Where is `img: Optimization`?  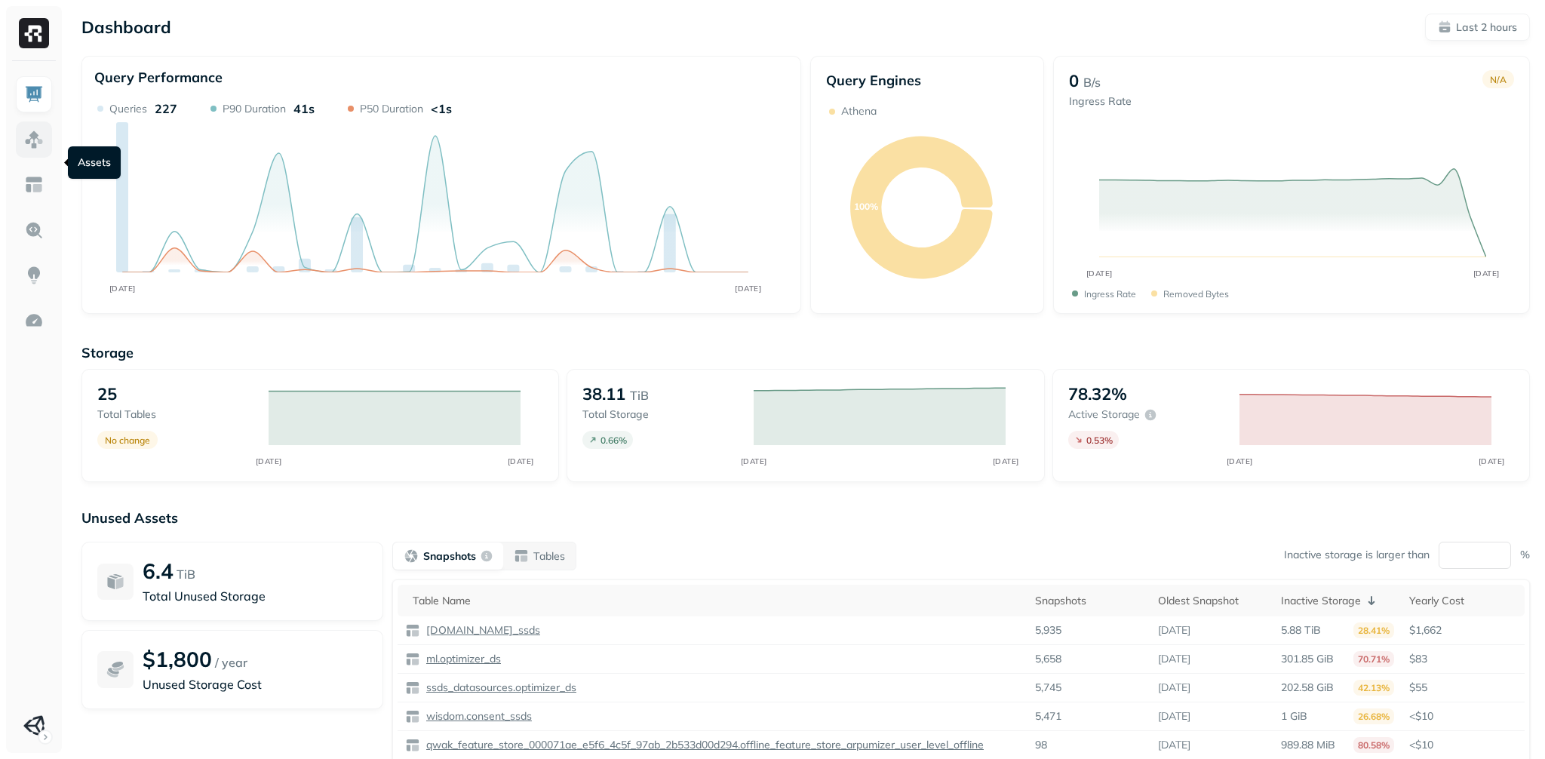 img: Optimization is located at coordinates (34, 321).